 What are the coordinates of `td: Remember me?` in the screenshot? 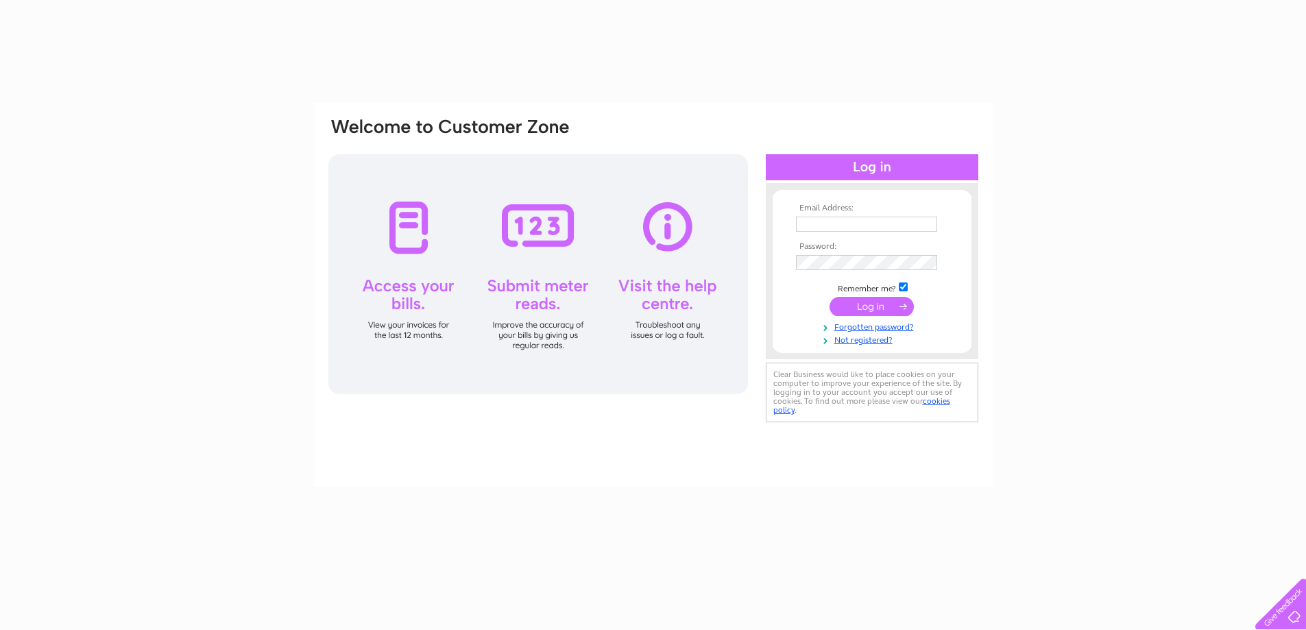 It's located at (872, 287).